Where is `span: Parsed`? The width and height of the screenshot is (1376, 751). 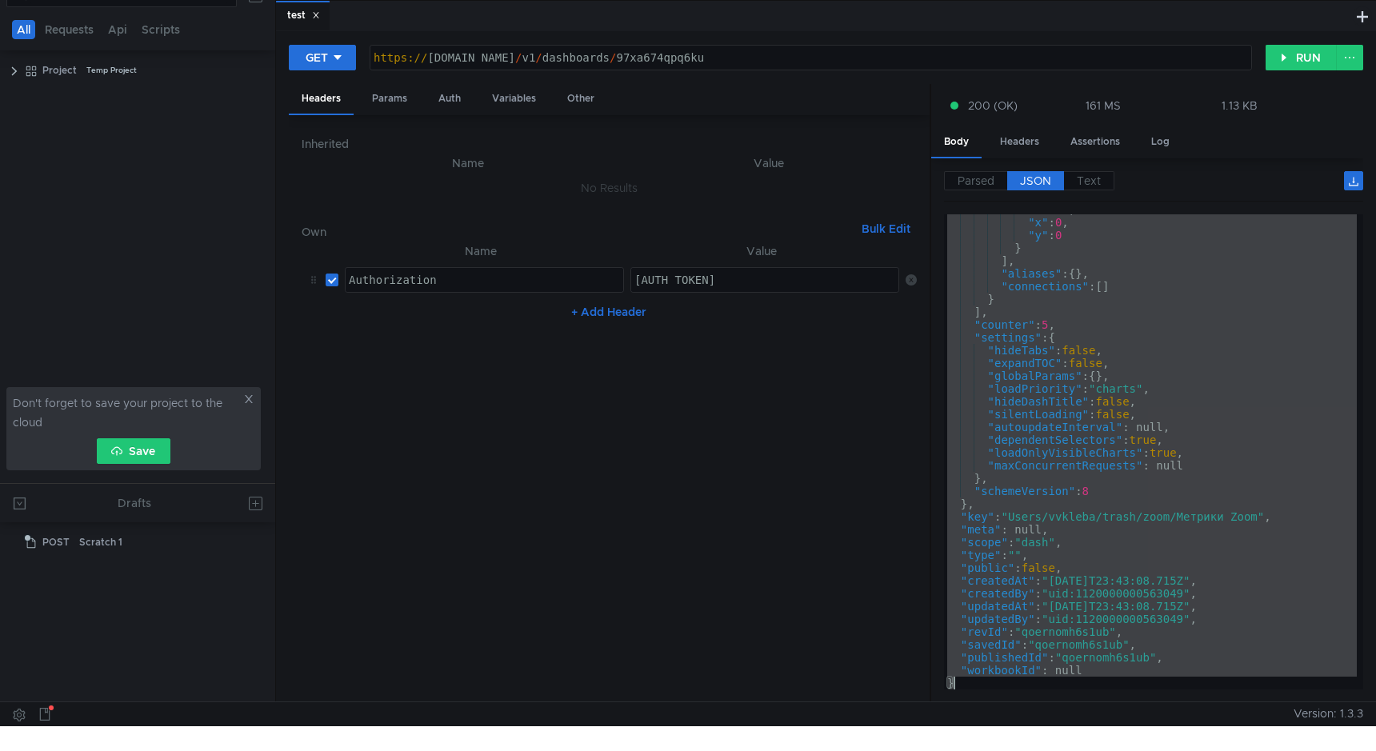 span: Parsed is located at coordinates (976, 181).